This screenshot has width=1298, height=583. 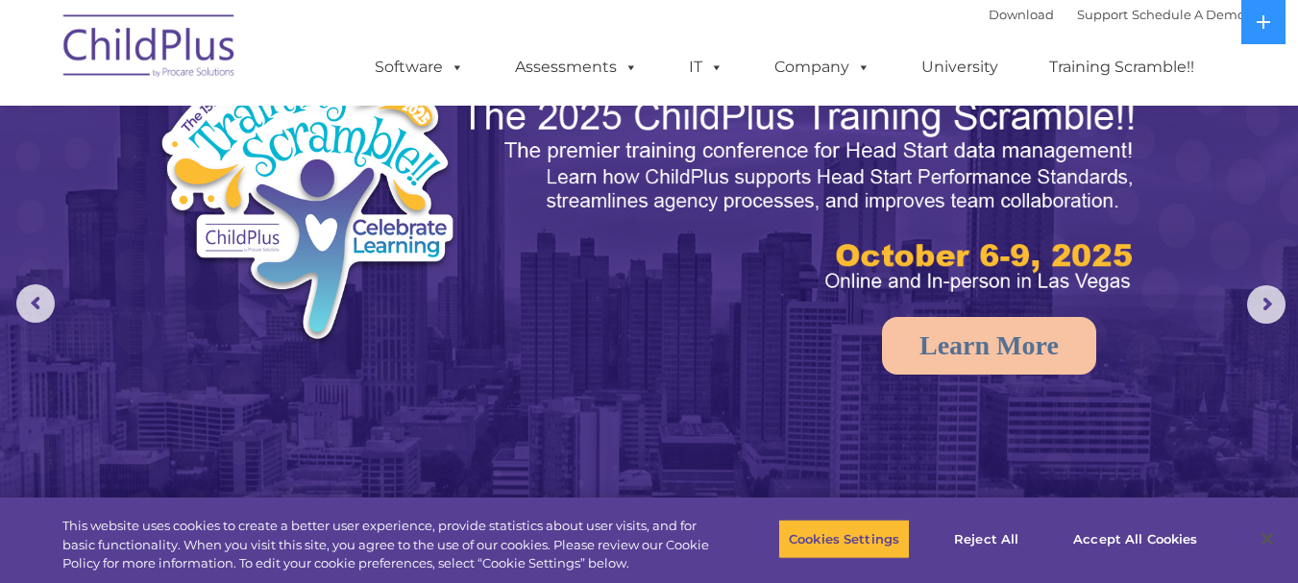 What do you see at coordinates (296, 134) in the screenshot?
I see `span: Last name` at bounding box center [296, 134].